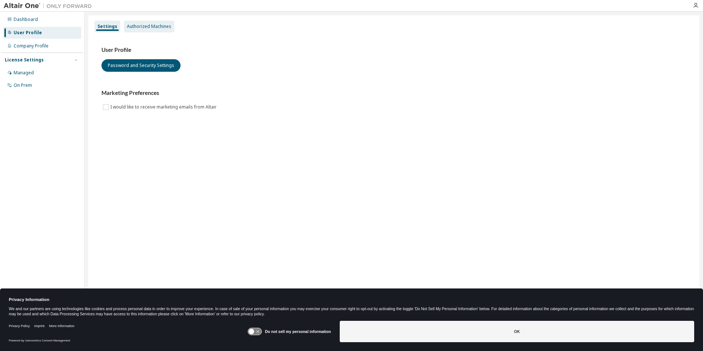  What do you see at coordinates (31, 46) in the screenshot?
I see `div: Company Profile` at bounding box center [31, 46].